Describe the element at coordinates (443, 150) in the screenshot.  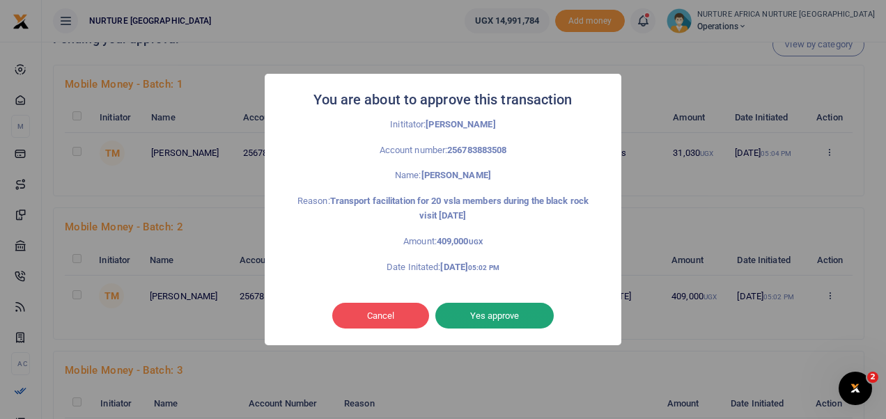
I see `p: Account number:` at that location.